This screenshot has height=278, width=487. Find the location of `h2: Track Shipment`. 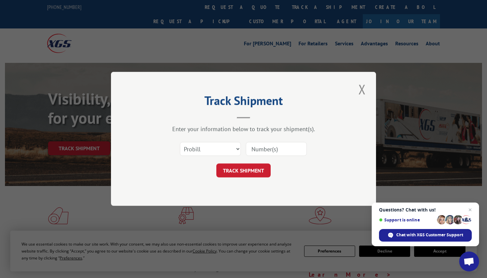

h2: Track Shipment is located at coordinates (244, 102).